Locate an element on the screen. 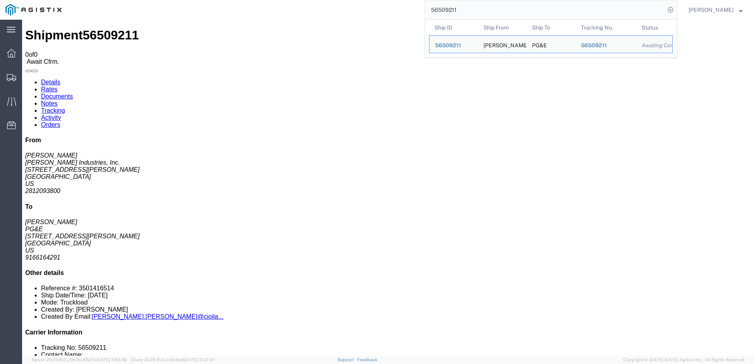 The height and width of the screenshot is (364, 754). div: Awaiting Confirmation is located at coordinates (654, 45).